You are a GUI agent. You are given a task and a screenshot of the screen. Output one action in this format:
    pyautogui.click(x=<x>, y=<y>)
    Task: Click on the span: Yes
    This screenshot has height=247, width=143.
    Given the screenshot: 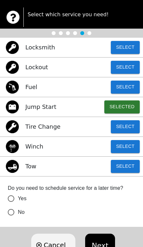 What is the action you would take?
    pyautogui.click(x=22, y=198)
    